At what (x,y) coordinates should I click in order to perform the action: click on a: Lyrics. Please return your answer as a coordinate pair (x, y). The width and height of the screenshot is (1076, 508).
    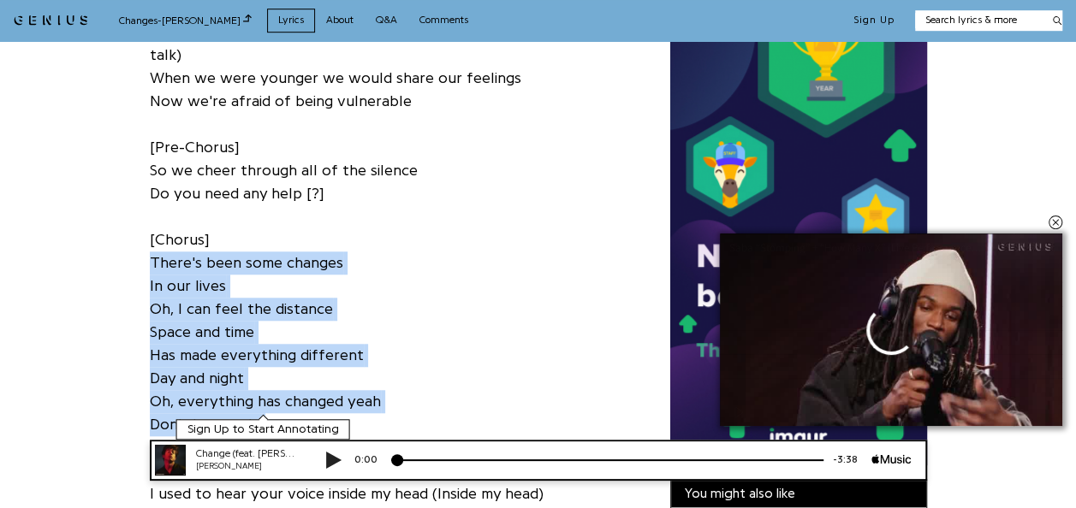
    Looking at the image, I should click on (291, 20).